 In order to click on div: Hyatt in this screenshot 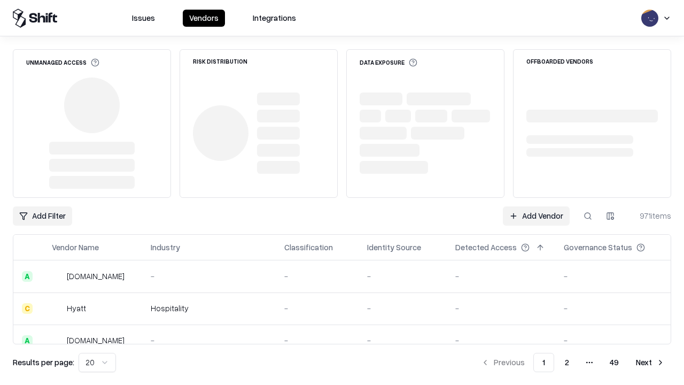, I will do `click(76, 308)`.